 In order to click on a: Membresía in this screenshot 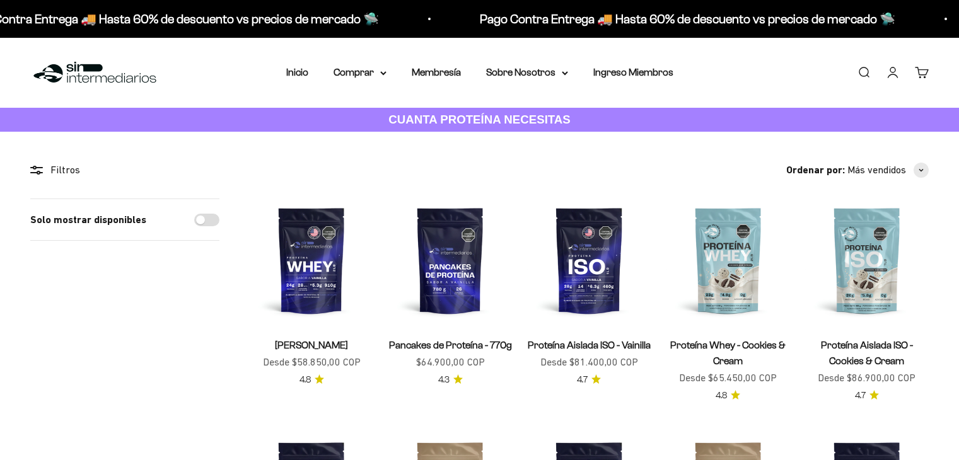, I will do `click(436, 72)`.